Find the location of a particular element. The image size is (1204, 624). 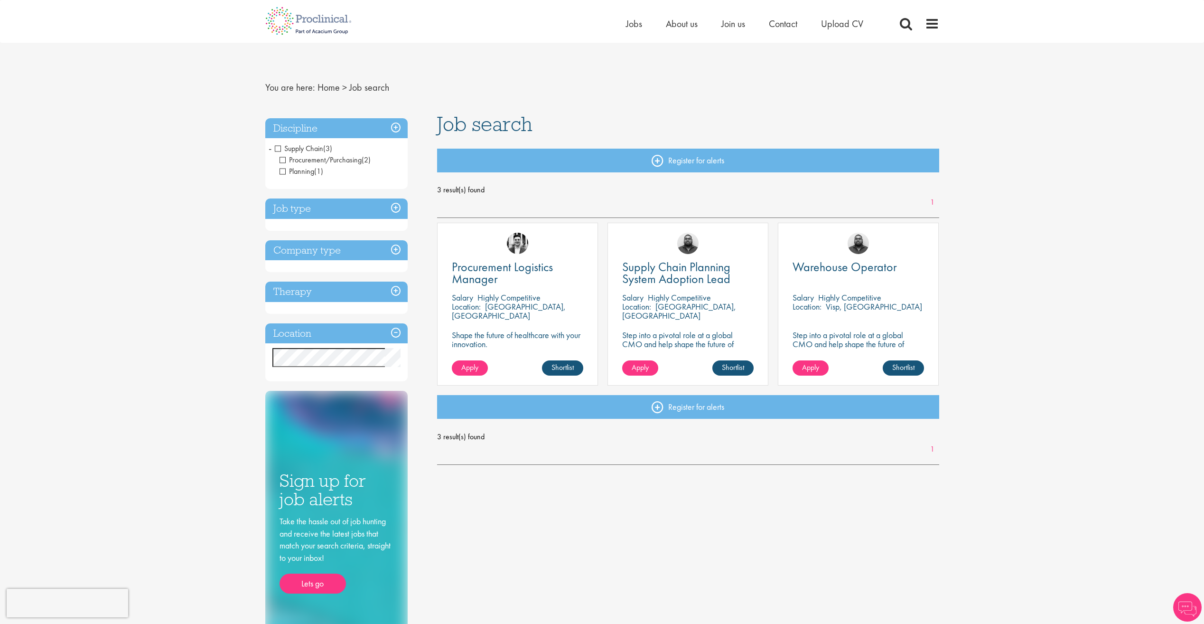

a: Lets go is located at coordinates (313, 583).